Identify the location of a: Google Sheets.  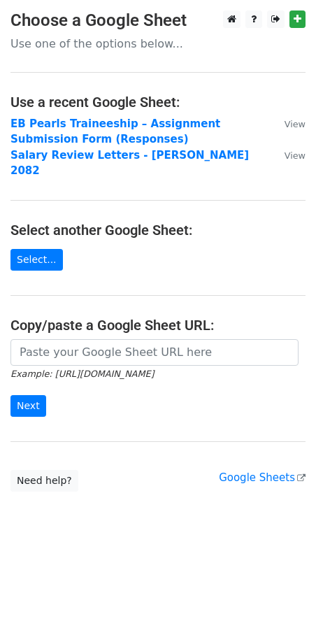
(262, 478).